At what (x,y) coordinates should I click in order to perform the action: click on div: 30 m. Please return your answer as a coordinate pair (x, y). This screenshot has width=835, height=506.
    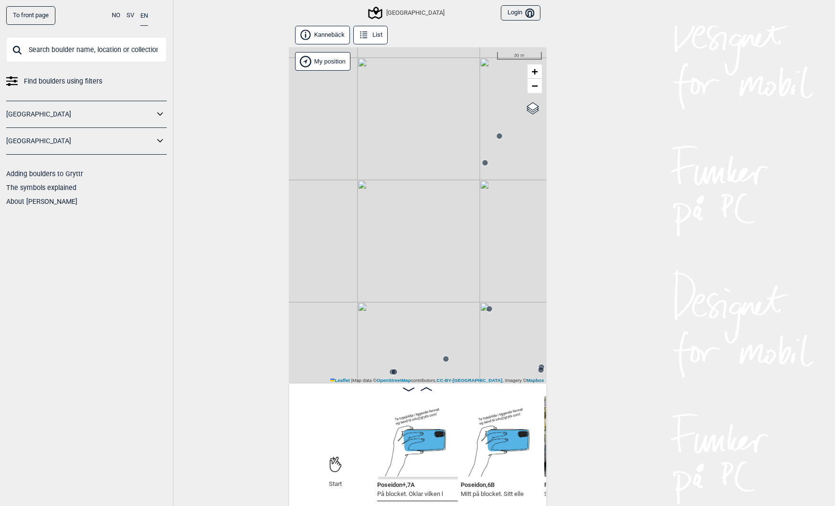
    Looking at the image, I should click on (519, 56).